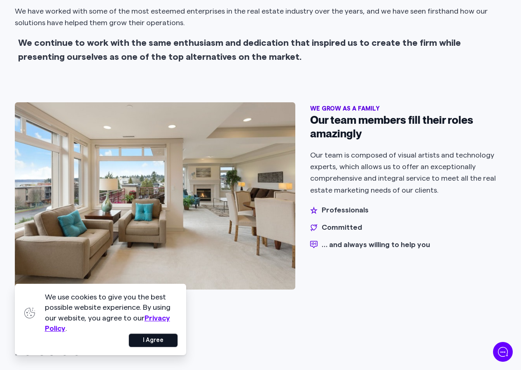 The width and height of the screenshot is (521, 370). Describe the element at coordinates (342, 227) in the screenshot. I see `span: Committed` at that location.